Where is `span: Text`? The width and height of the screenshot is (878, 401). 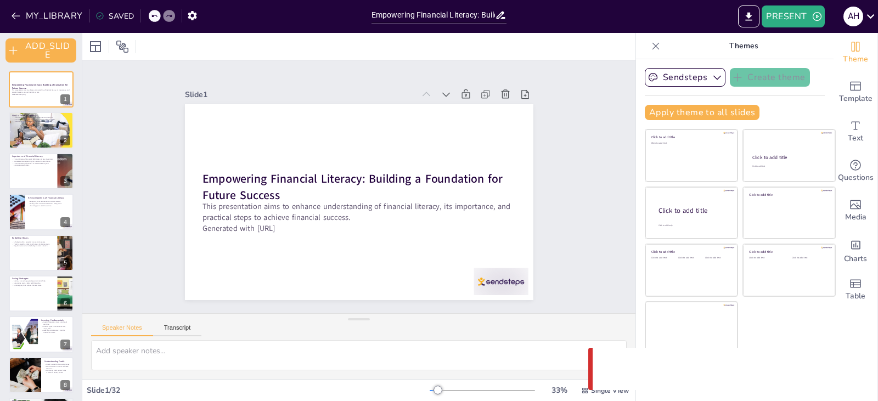
span: Text is located at coordinates (855, 138).